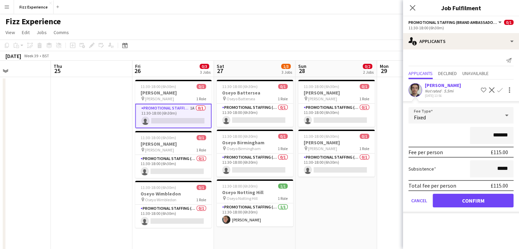  Describe the element at coordinates (241, 99) in the screenshot. I see `span: Oseyo Battersea` at that location.